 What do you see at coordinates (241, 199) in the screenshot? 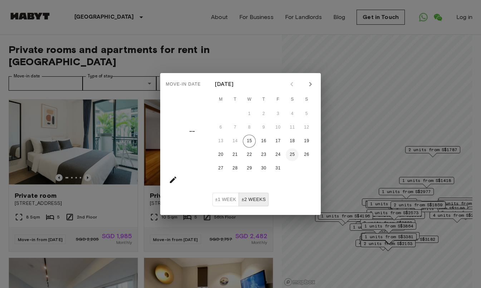
I see `div: Move In Flexibility` at bounding box center [241, 199].